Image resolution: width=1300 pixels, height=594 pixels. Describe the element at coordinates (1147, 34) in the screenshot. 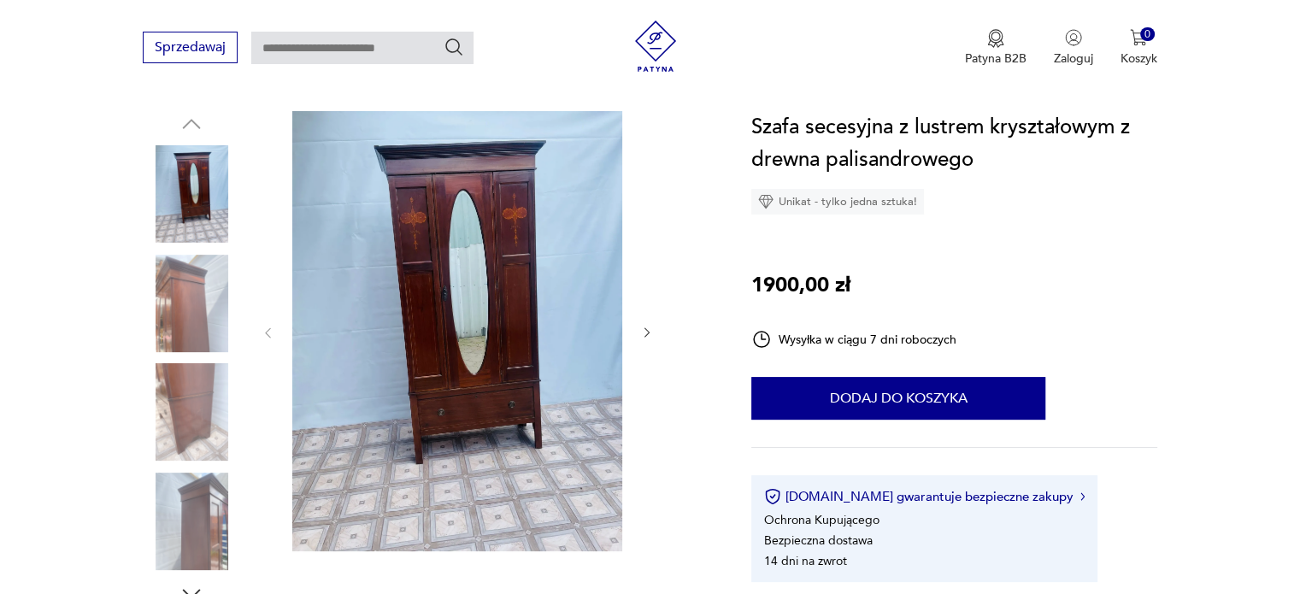

I see `div: 0` at that location.